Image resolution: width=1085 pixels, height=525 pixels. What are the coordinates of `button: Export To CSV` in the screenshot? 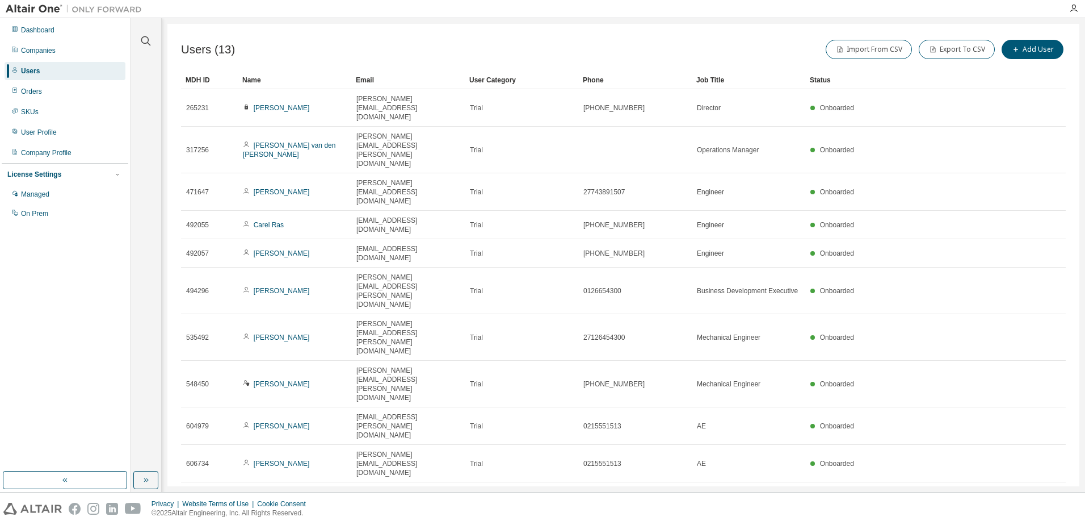 It's located at (957, 49).